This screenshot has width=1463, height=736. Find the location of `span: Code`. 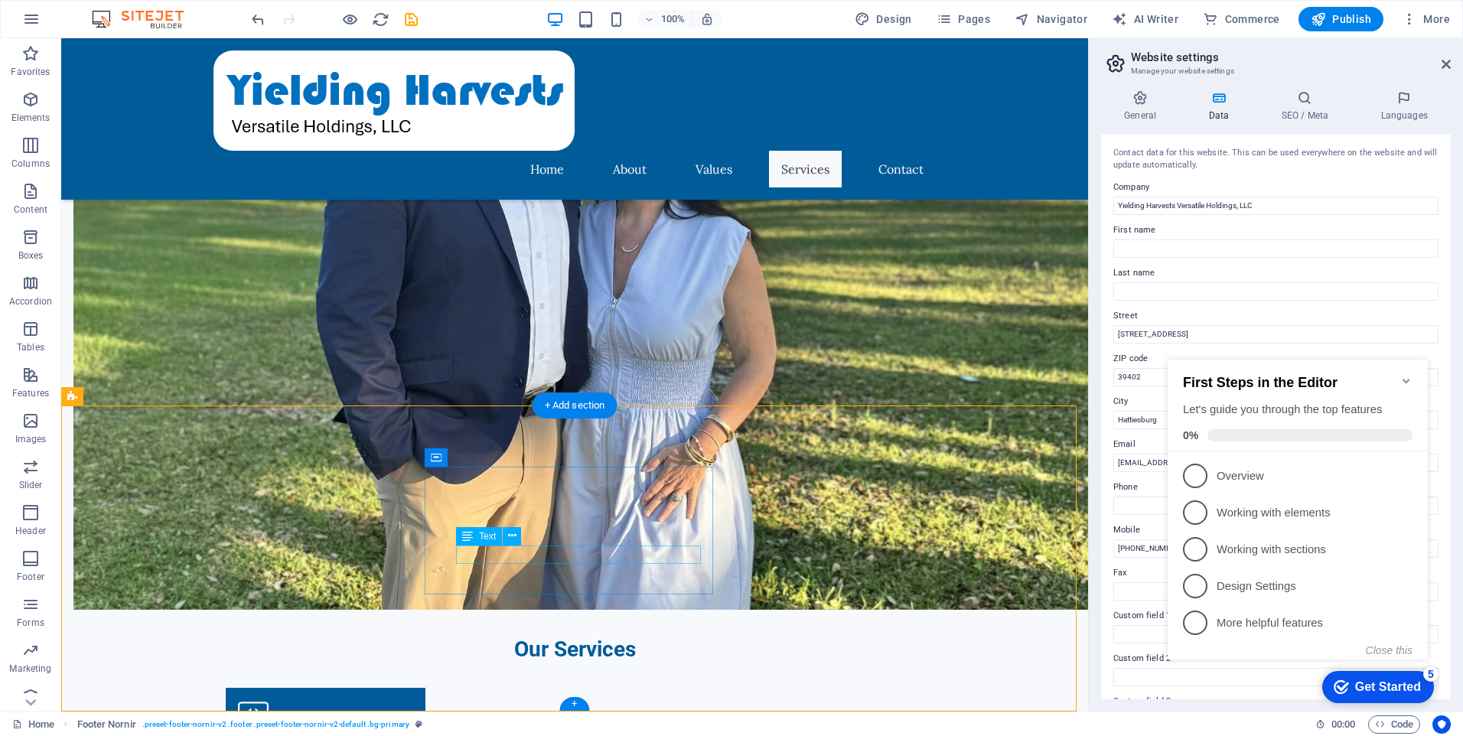

span: Code is located at coordinates (1394, 725).